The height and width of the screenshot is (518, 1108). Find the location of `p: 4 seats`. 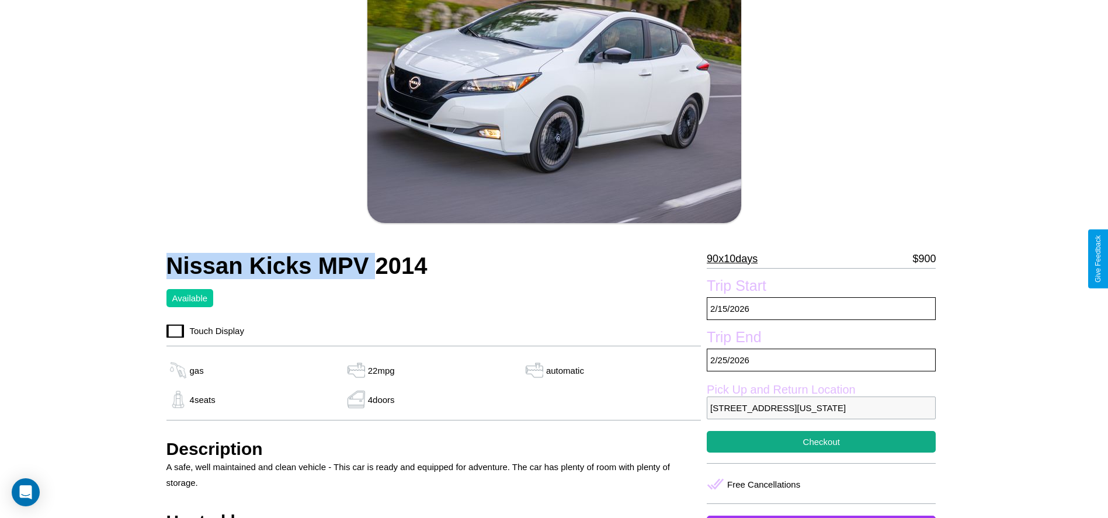

p: 4 seats is located at coordinates (203, 399).